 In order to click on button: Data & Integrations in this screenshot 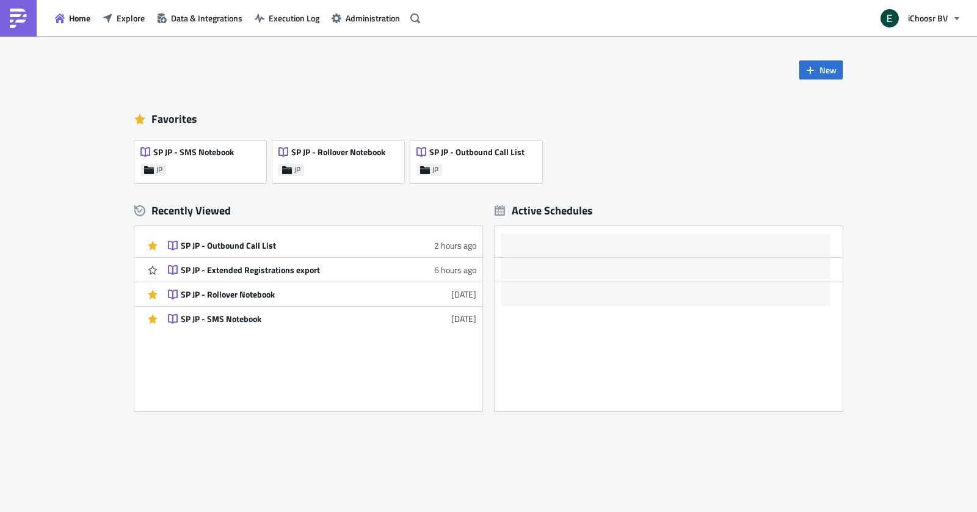, I will do `click(200, 18)`.